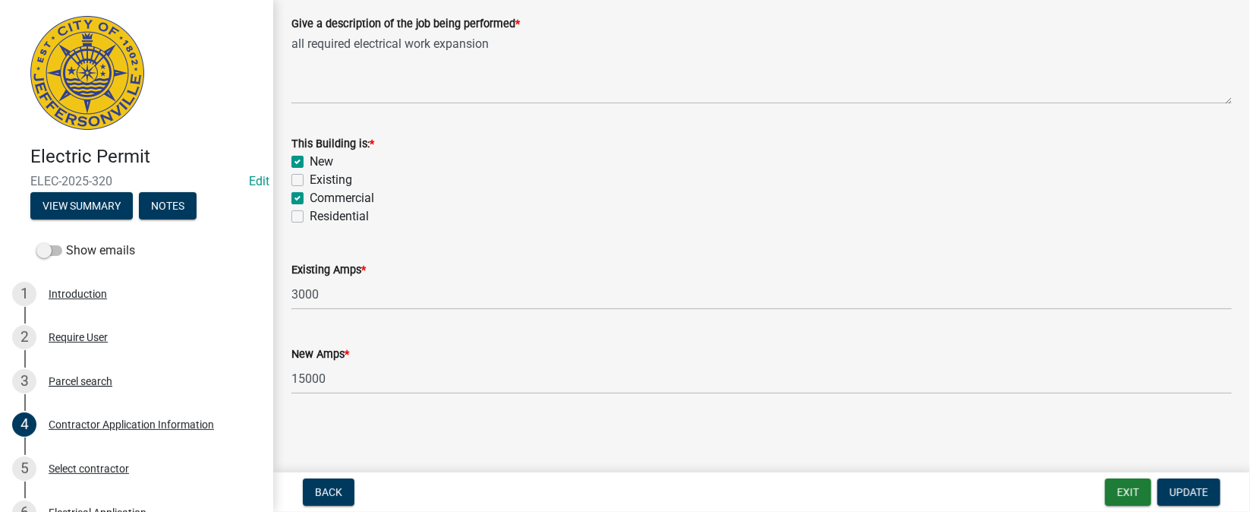 This screenshot has height=512, width=1250. I want to click on a: Edit, so click(259, 181).